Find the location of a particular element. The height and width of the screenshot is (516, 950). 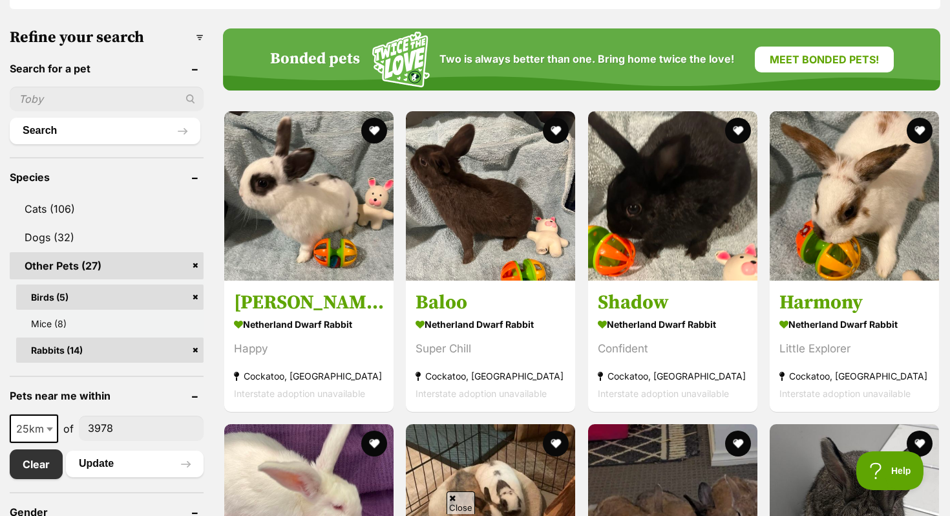

div: Confident is located at coordinates (673, 348).